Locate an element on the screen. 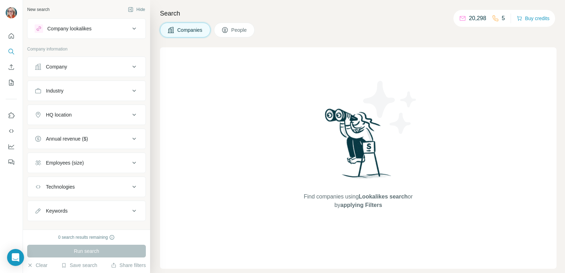 This screenshot has height=273, width=565. button: Company is located at coordinates (87, 67).